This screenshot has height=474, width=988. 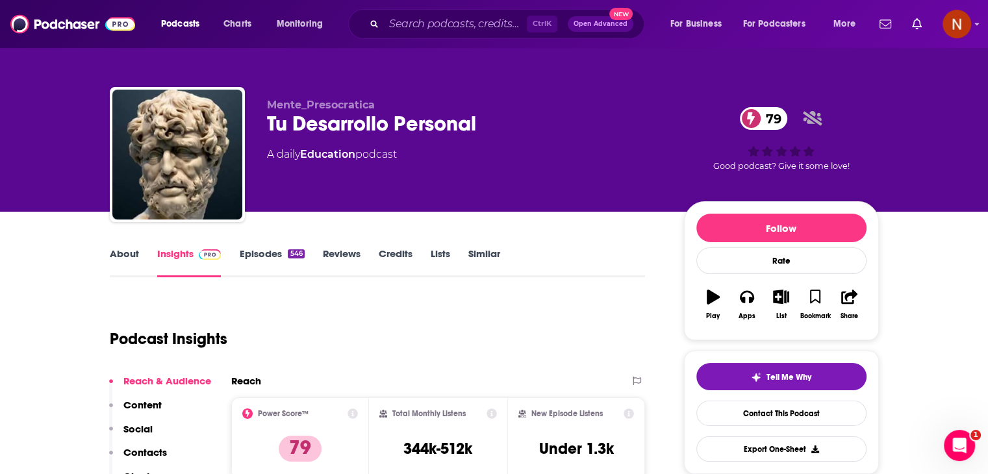 What do you see at coordinates (781, 413) in the screenshot?
I see `a: Contact This Podcast` at bounding box center [781, 413].